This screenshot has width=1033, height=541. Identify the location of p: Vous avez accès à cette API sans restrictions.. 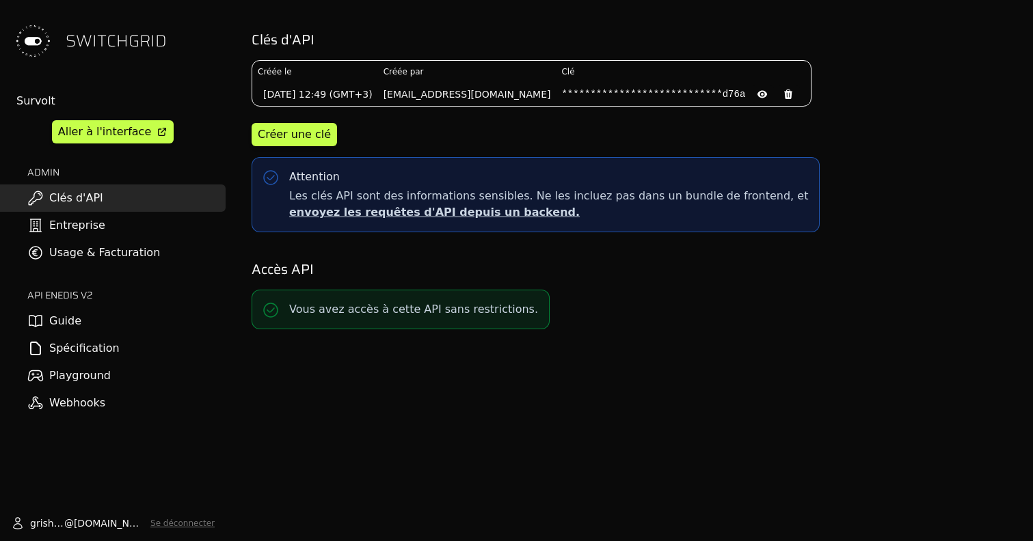
(413, 310).